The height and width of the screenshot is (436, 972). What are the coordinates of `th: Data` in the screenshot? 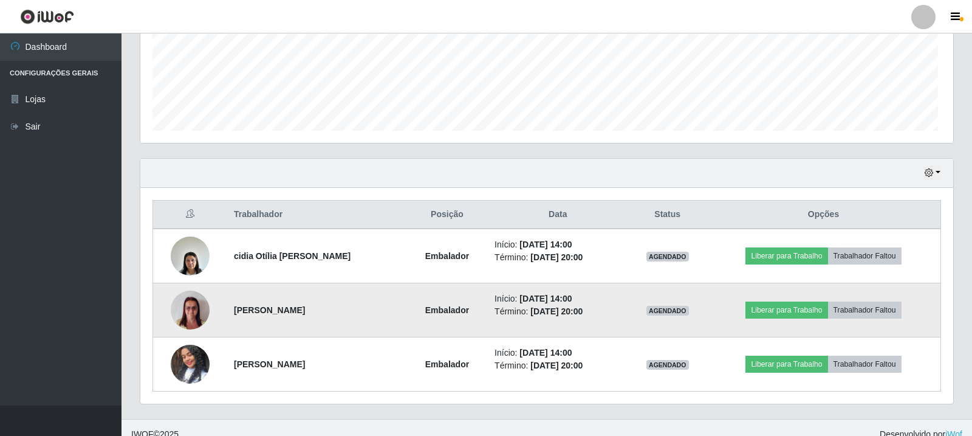 It's located at (558, 215).